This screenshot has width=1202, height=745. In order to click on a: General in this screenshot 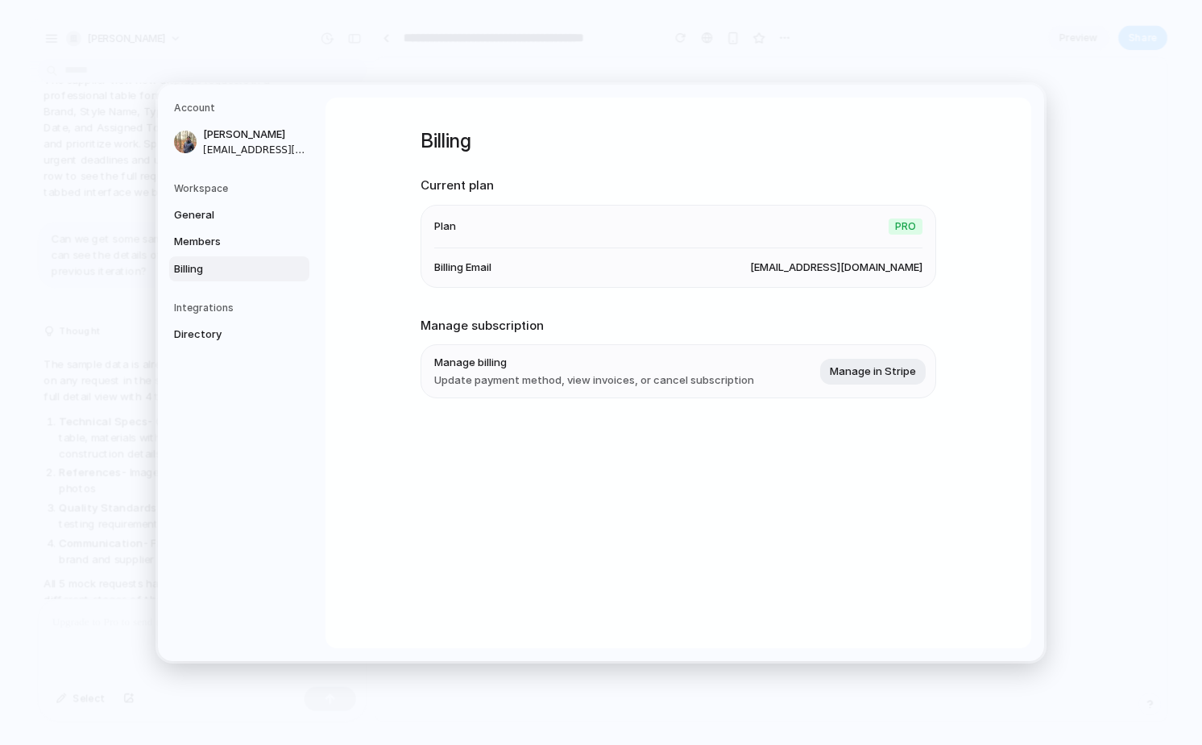, I will do `click(239, 214)`.